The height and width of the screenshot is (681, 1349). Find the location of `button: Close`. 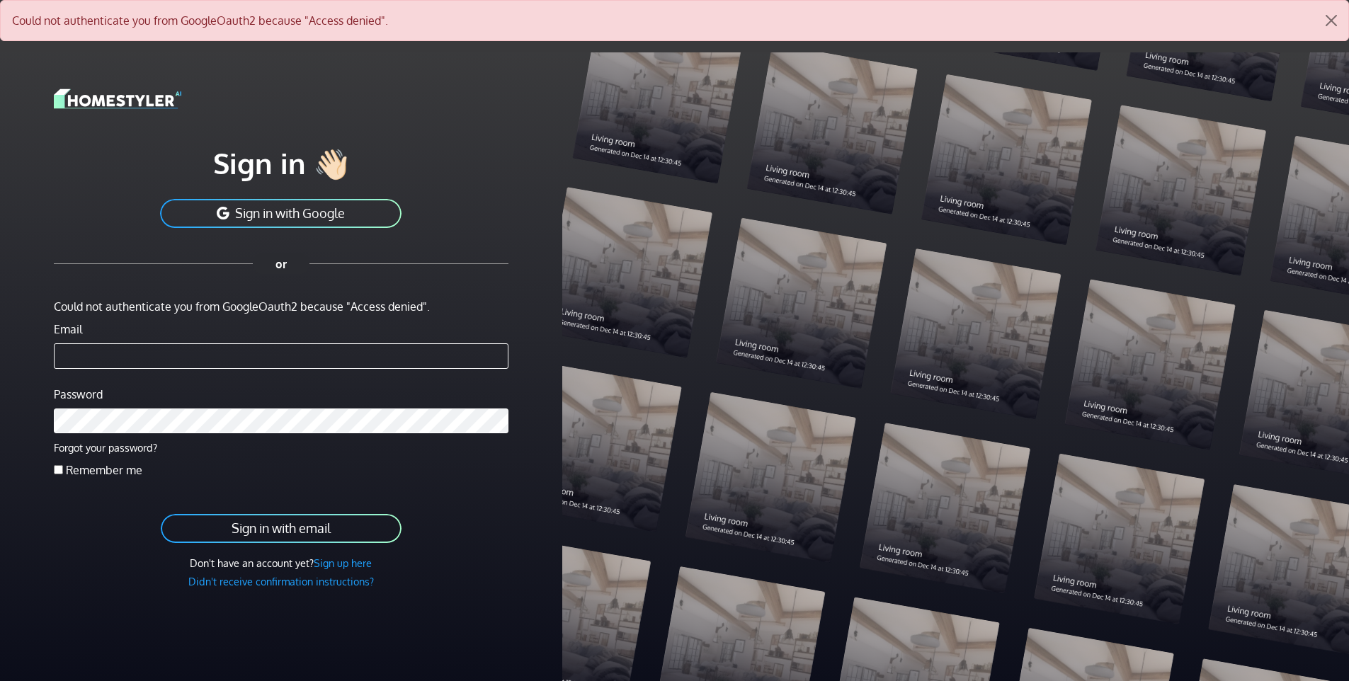

button: Close is located at coordinates (1332, 21).